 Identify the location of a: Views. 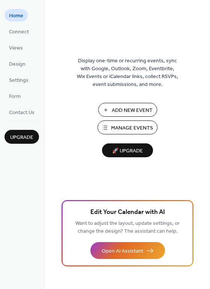
(16, 47).